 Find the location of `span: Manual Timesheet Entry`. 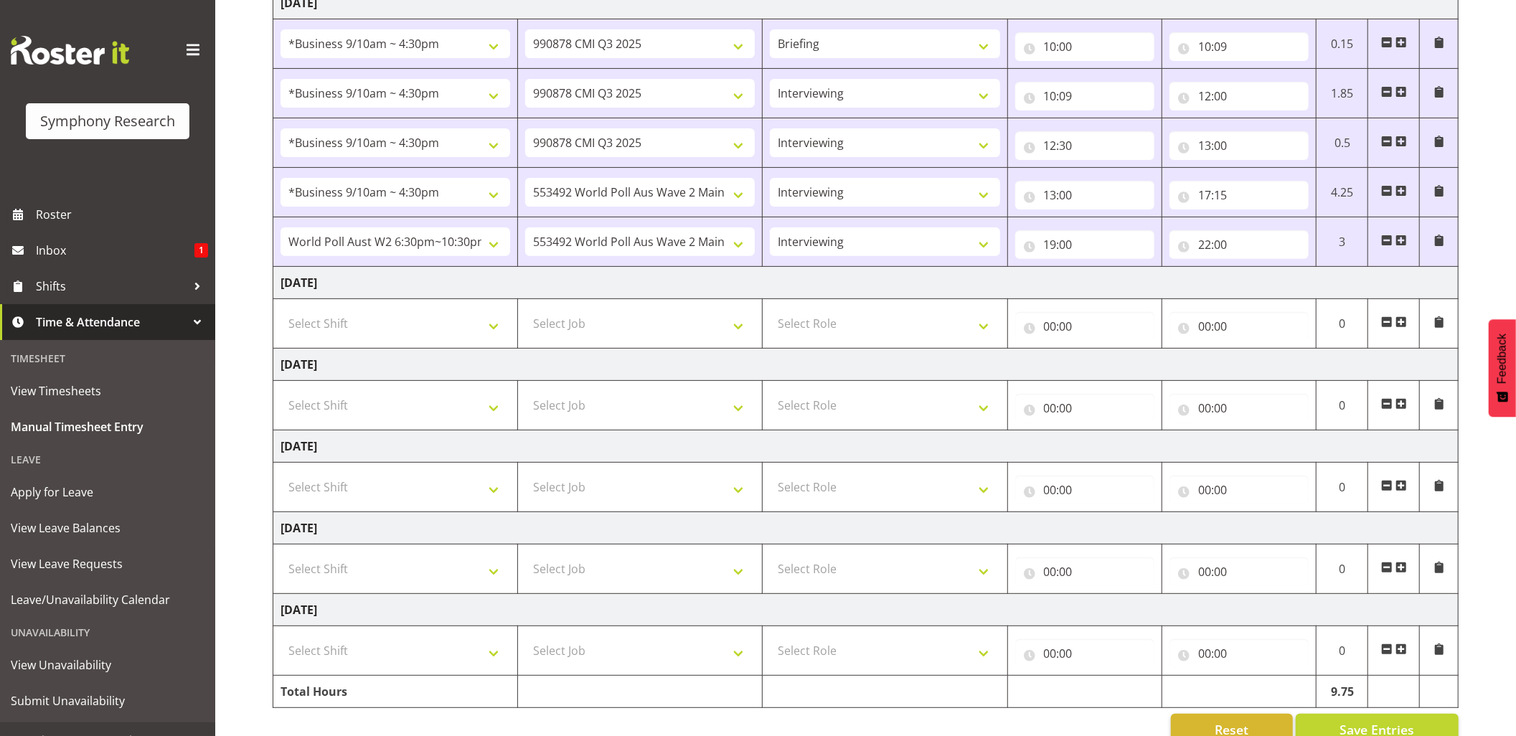

span: Manual Timesheet Entry is located at coordinates (108, 427).